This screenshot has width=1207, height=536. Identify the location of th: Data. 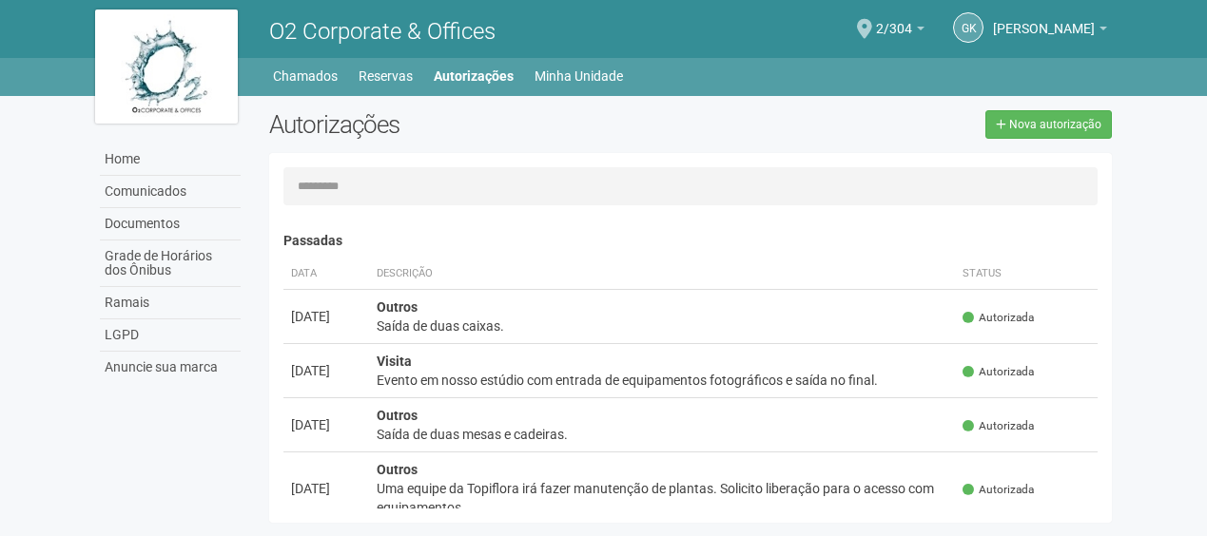
(326, 274).